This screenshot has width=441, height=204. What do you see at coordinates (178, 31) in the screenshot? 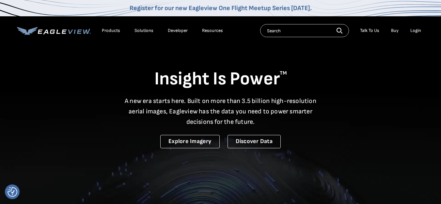
I see `a: Developer` at bounding box center [178, 31].